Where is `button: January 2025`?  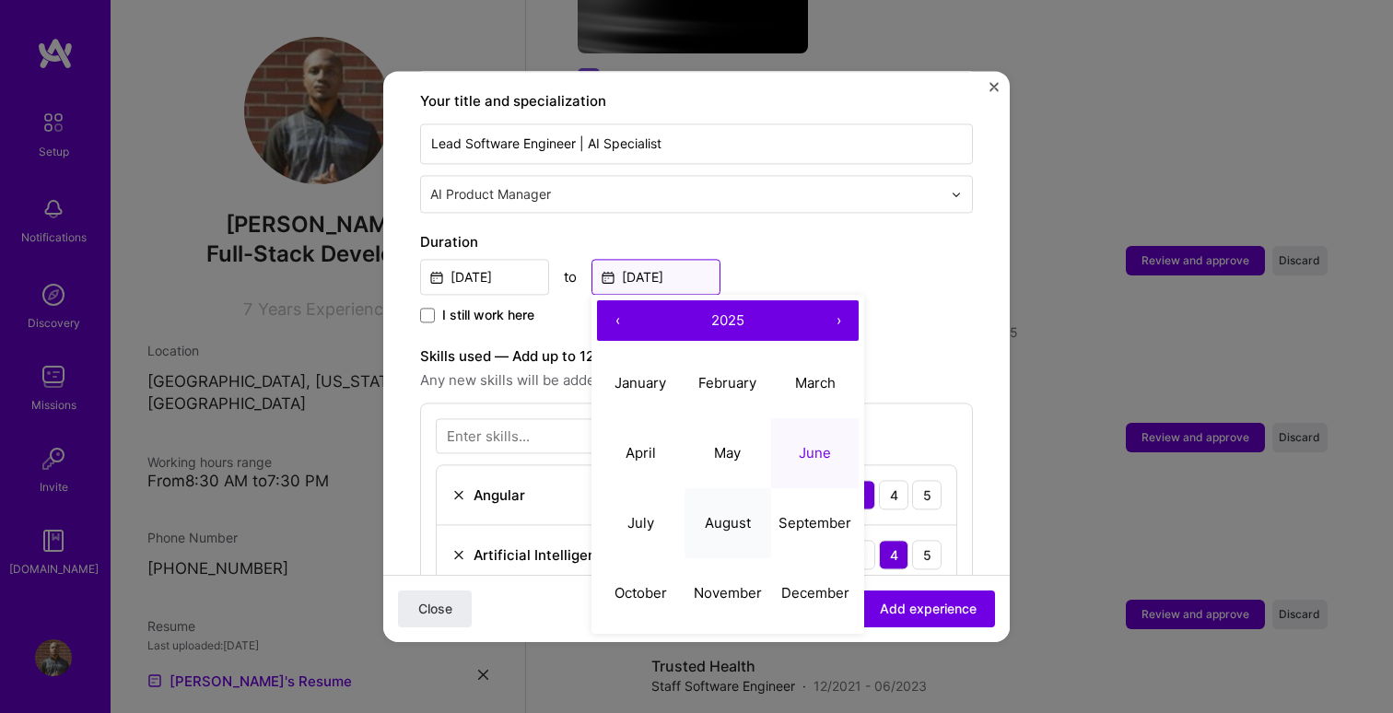 button: January 2025 is located at coordinates (640, 383).